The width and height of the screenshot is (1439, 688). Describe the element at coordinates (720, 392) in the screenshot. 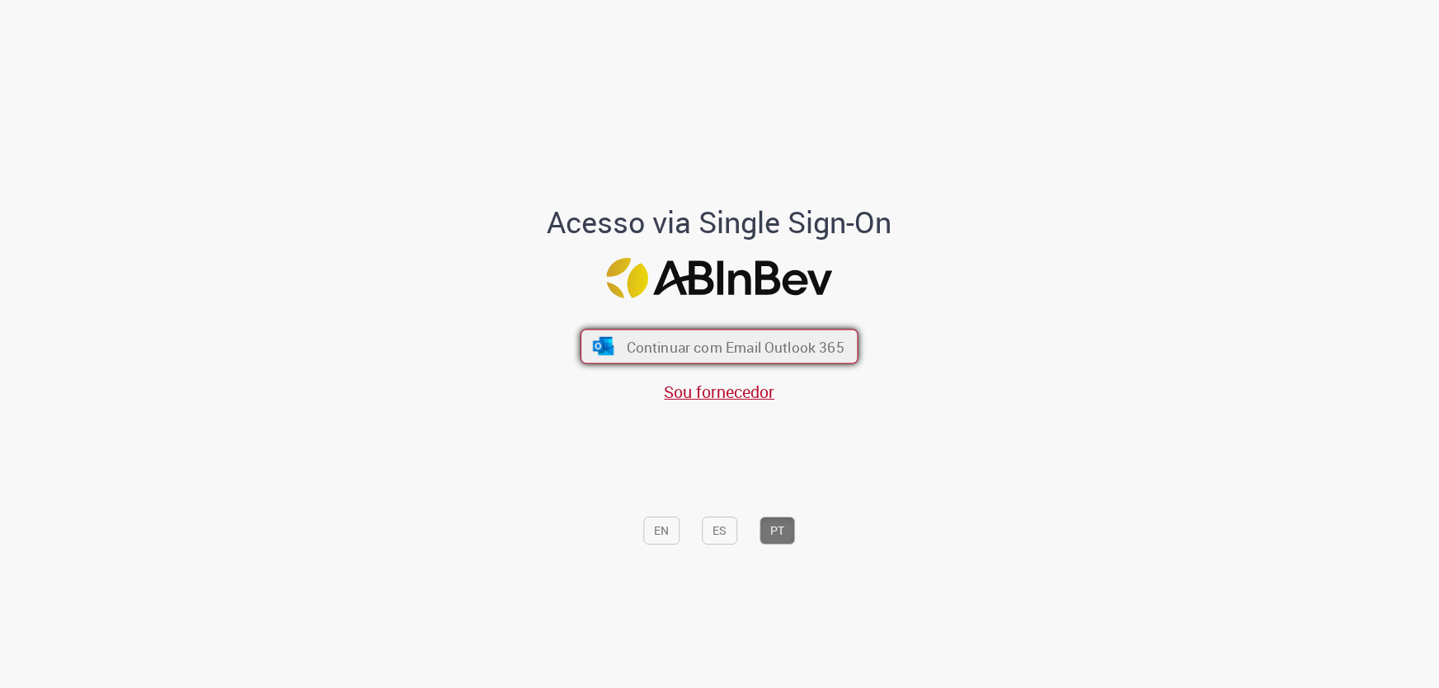

I see `span: Sou fornecedor` at that location.